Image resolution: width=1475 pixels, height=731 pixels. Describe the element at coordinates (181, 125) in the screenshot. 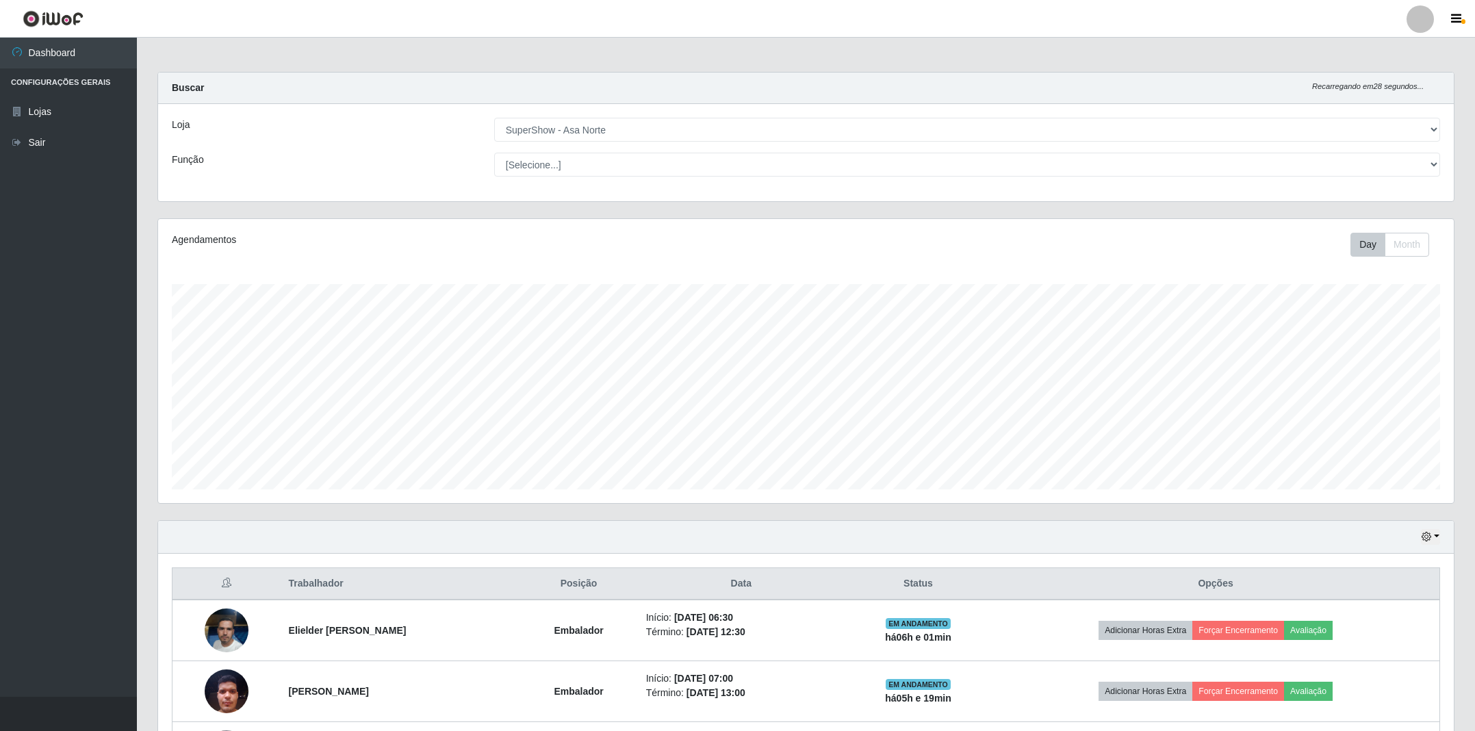

I see `label: Loja` at that location.